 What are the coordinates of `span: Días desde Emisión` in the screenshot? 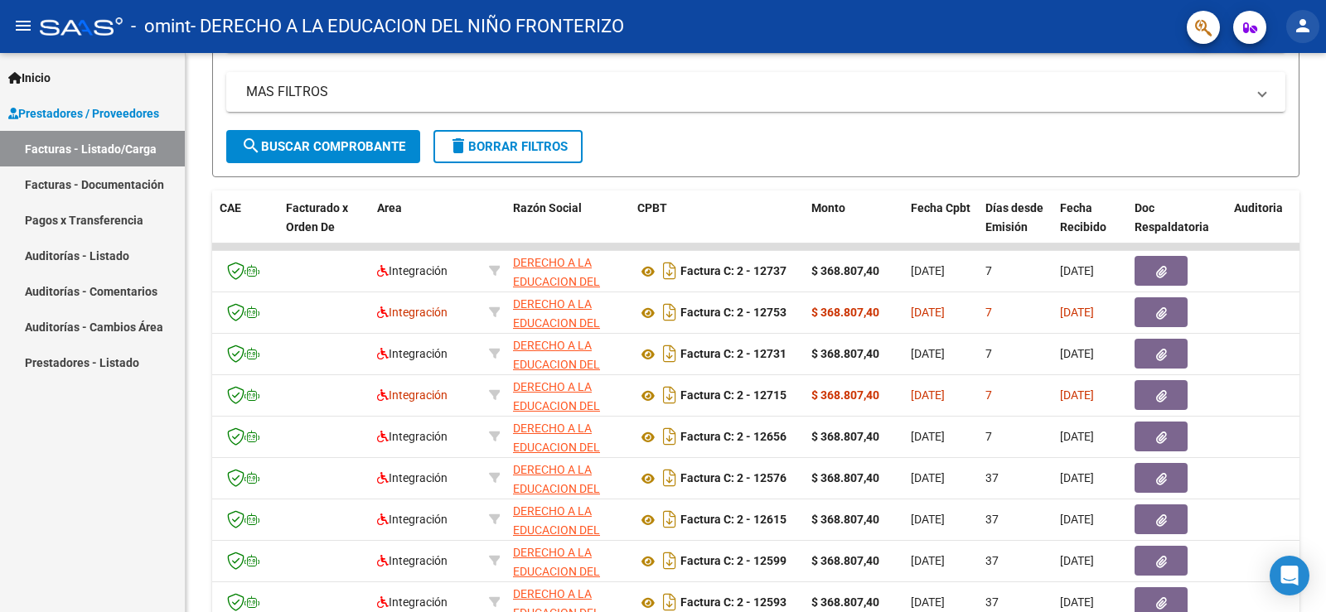 It's located at (1014, 217).